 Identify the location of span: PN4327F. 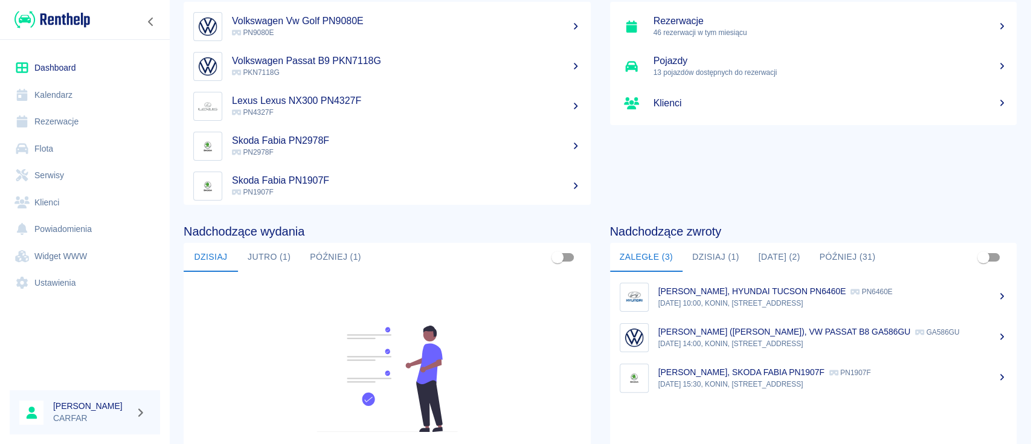
(252, 112).